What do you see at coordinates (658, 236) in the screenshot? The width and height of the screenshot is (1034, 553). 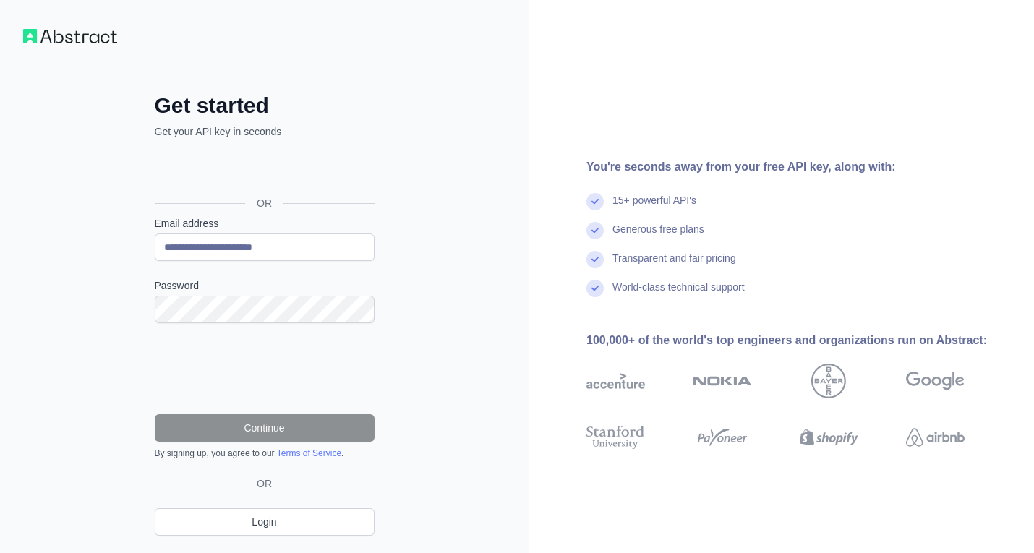 I see `div: Generous free plans` at bounding box center [658, 236].